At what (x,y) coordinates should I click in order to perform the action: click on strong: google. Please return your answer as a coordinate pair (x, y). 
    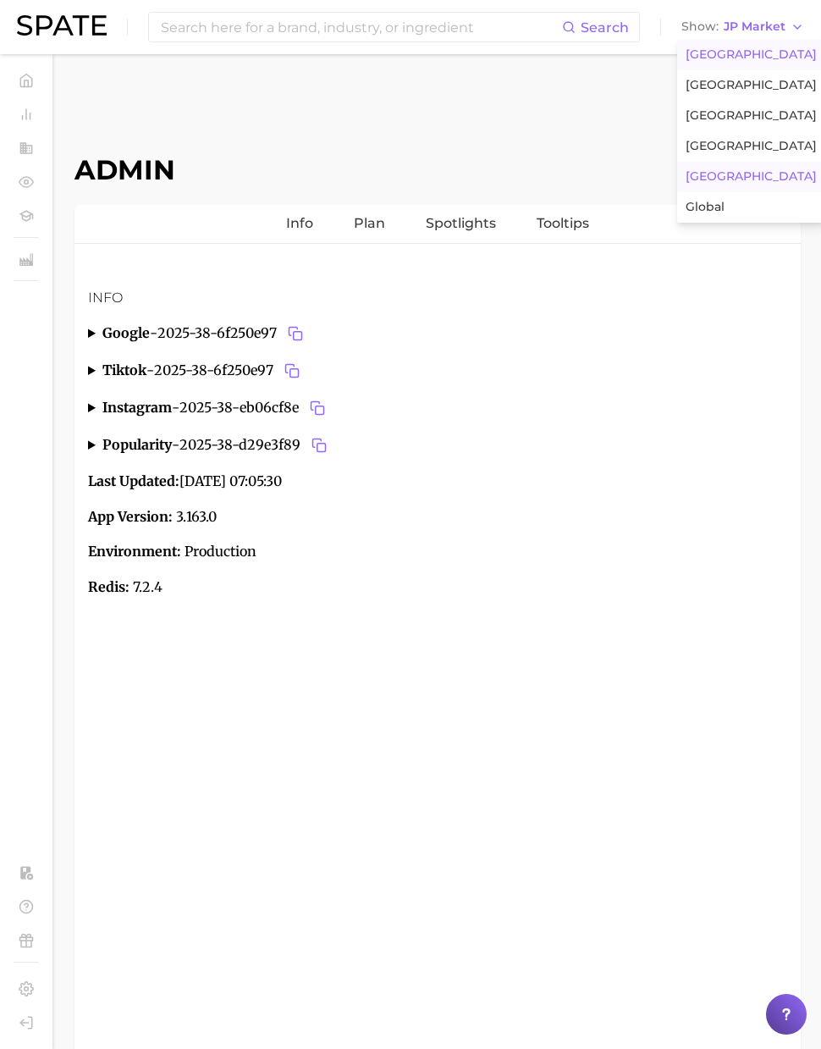
    Looking at the image, I should click on (126, 333).